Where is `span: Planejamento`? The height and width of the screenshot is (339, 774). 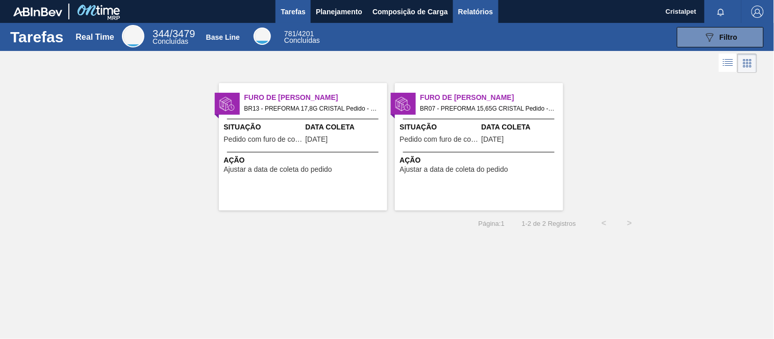 span: Planejamento is located at coordinates (339, 12).